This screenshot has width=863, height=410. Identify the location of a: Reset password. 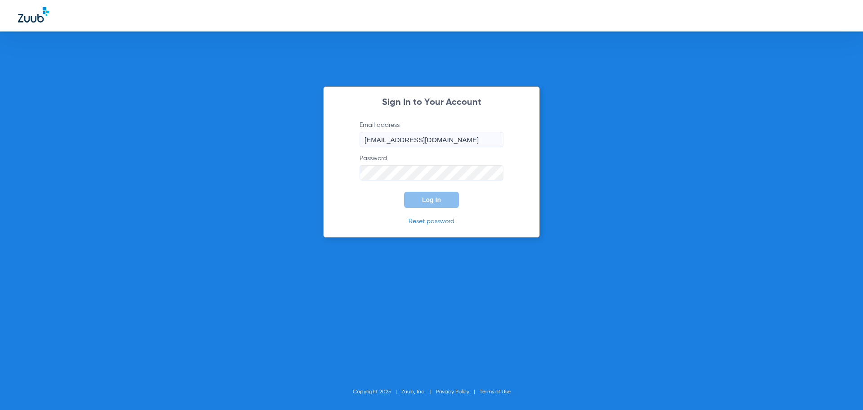
(432, 221).